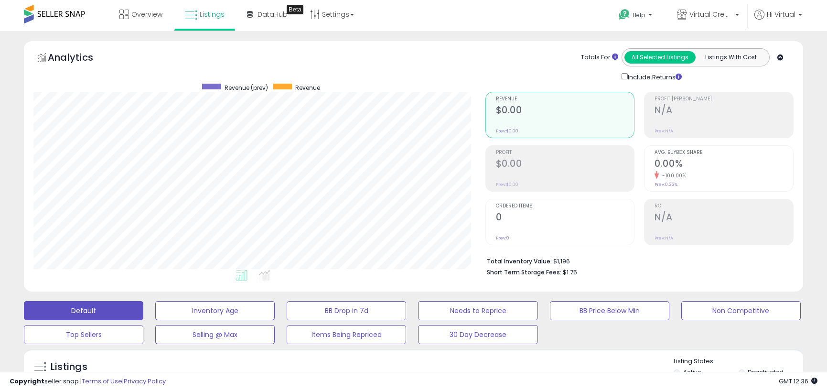 The width and height of the screenshot is (827, 391). Describe the element at coordinates (711, 14) in the screenshot. I see `span: Virtual Creative USA` at that location.